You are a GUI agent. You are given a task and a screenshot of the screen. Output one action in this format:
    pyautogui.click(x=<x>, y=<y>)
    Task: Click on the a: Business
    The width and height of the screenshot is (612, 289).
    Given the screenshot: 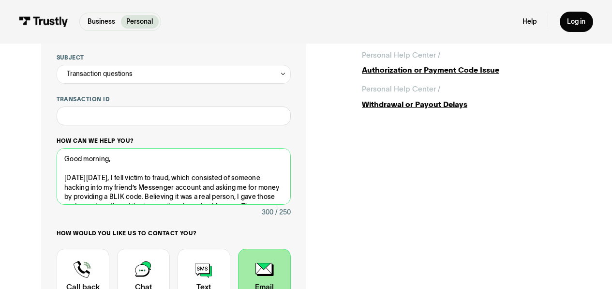 What is the action you would take?
    pyautogui.click(x=101, y=22)
    